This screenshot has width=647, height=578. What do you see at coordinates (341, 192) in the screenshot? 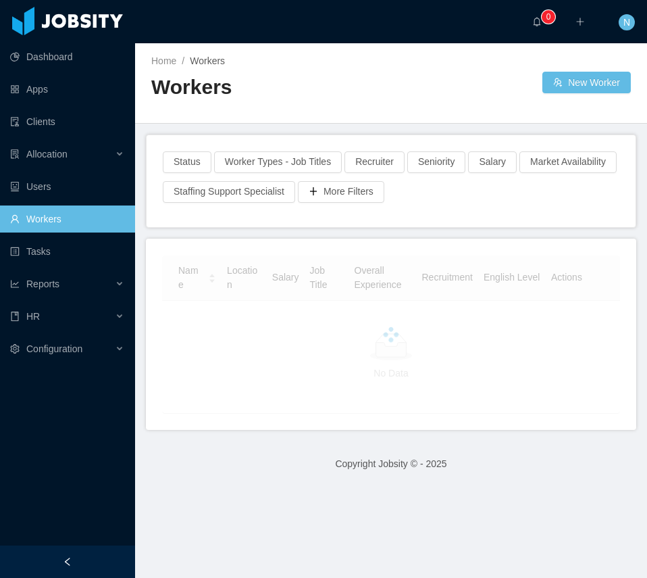
I see `button: icon: plusMore Filters` at bounding box center [341, 192].